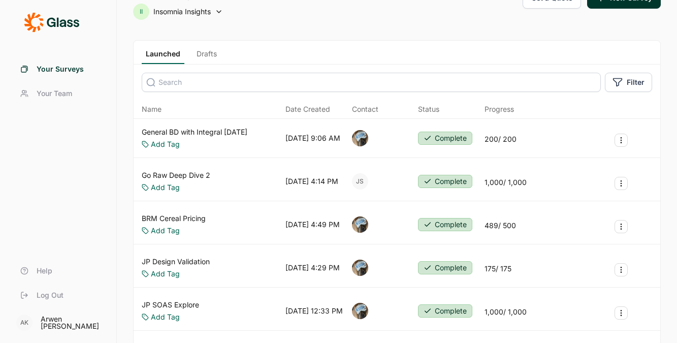 The height and width of the screenshot is (343, 677). I want to click on a: JP SOAS Explore, so click(170, 305).